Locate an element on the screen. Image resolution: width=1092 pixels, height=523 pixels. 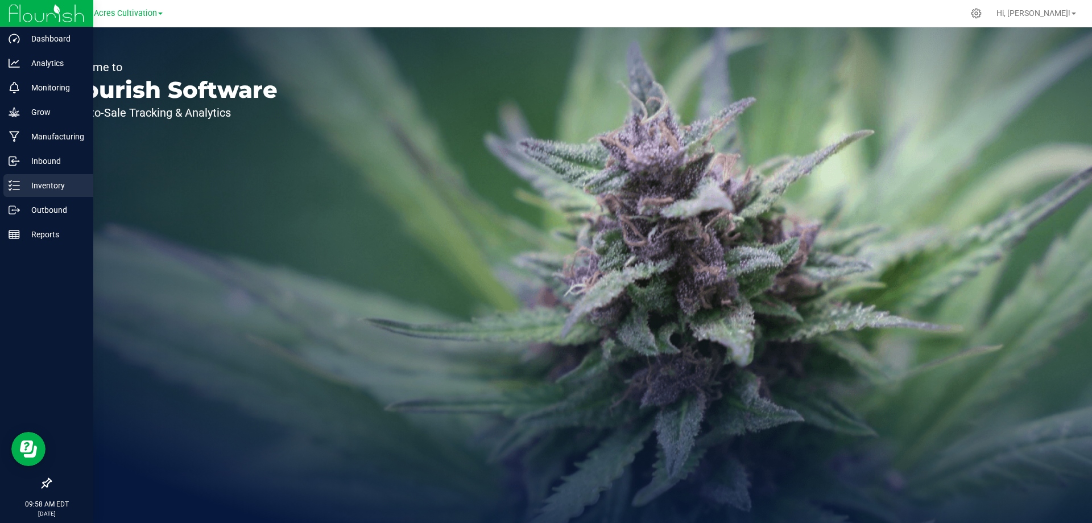
inline-svg: Inventory is located at coordinates (14, 185).